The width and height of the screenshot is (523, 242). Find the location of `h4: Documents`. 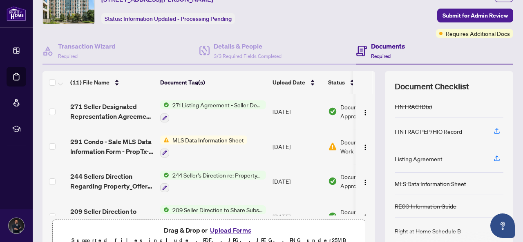

h4: Documents is located at coordinates (388, 46).